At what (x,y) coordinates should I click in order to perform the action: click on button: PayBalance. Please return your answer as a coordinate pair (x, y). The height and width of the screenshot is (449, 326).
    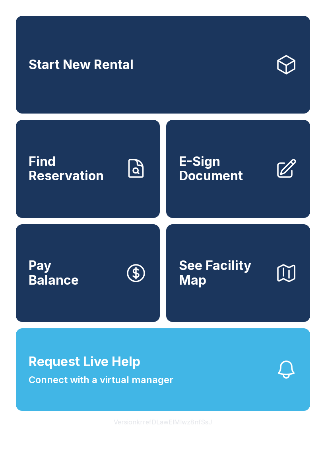
    Looking at the image, I should click on (88, 273).